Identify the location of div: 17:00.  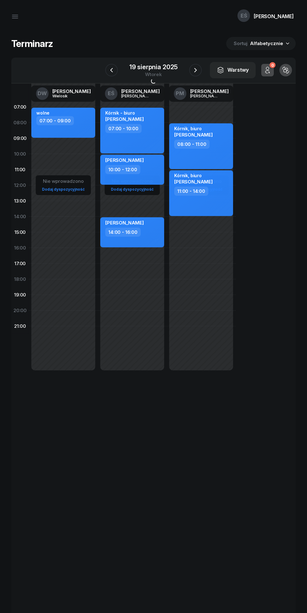
(20, 263).